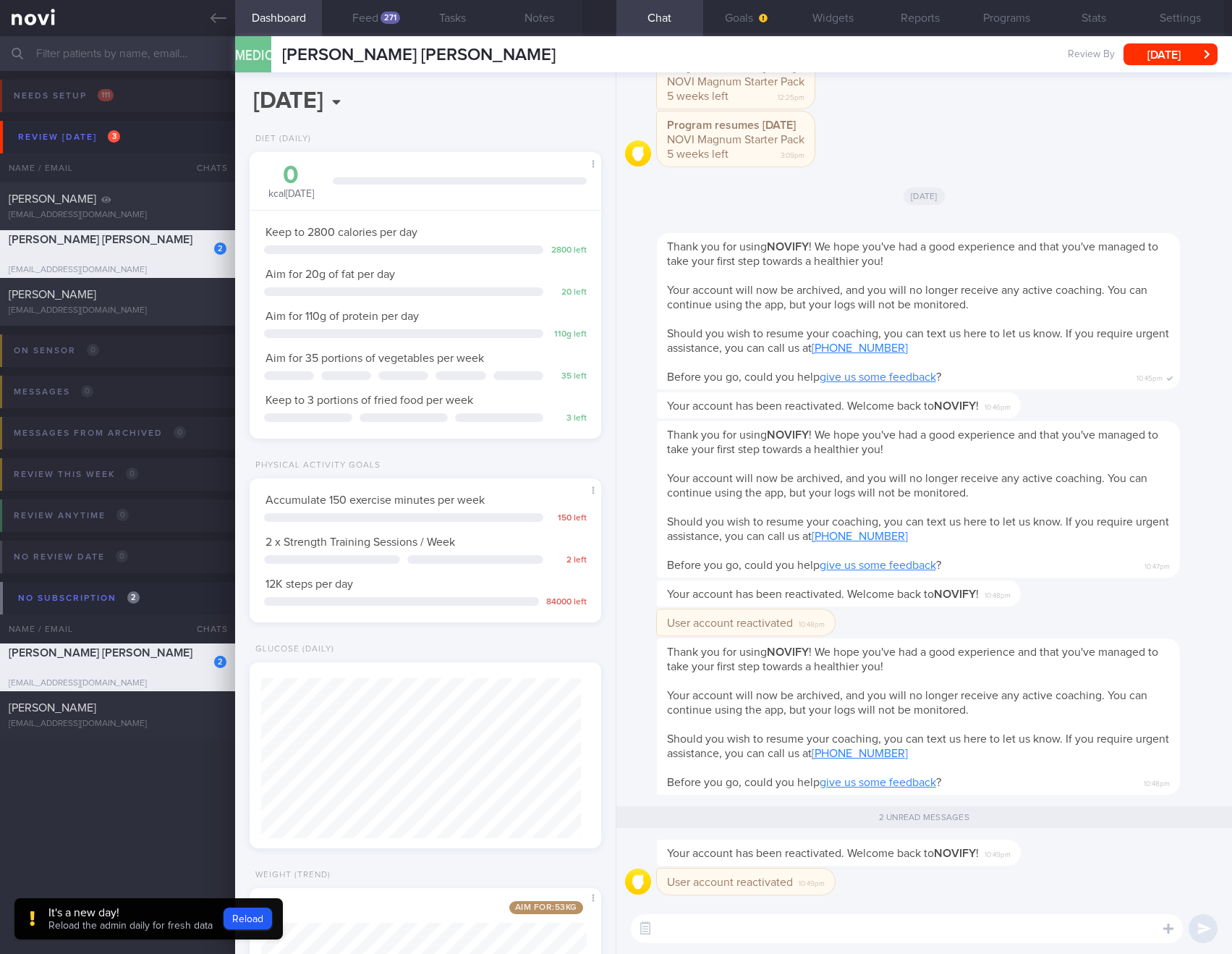 Image resolution: width=1232 pixels, height=954 pixels. I want to click on div: 110 g left, so click(569, 335).